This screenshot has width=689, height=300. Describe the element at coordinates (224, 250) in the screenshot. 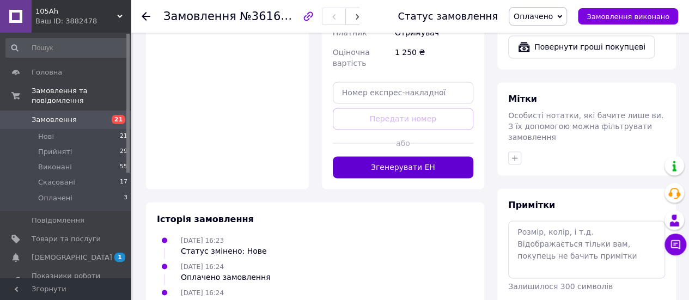

I see `div: Статус змінено: Нове` at that location.